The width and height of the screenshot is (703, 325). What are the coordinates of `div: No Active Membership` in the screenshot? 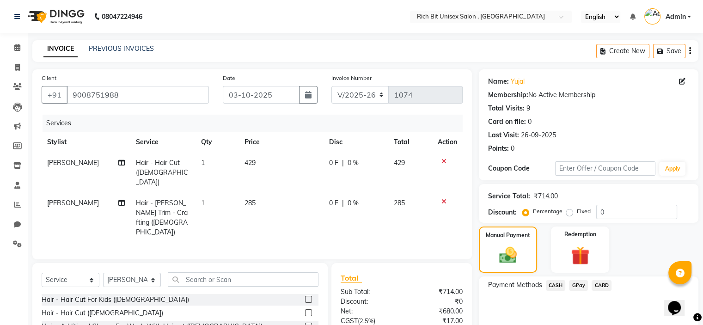 It's located at (588, 95).